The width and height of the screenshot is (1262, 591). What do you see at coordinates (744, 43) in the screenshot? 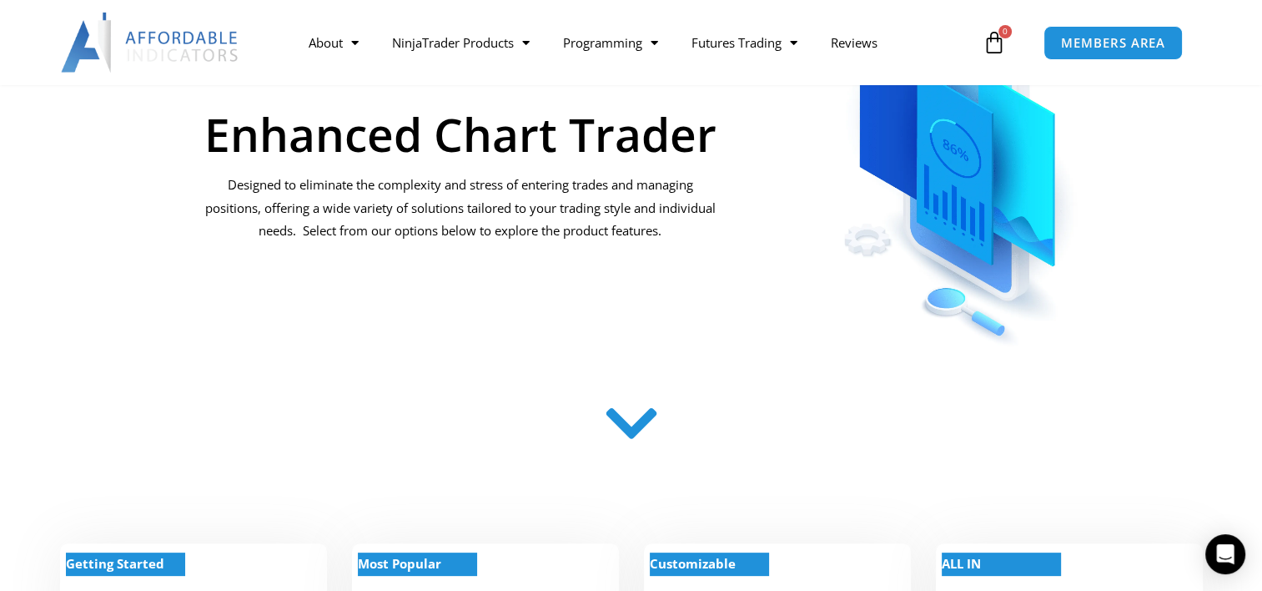
I see `a: Futures Trading` at bounding box center [744, 43].